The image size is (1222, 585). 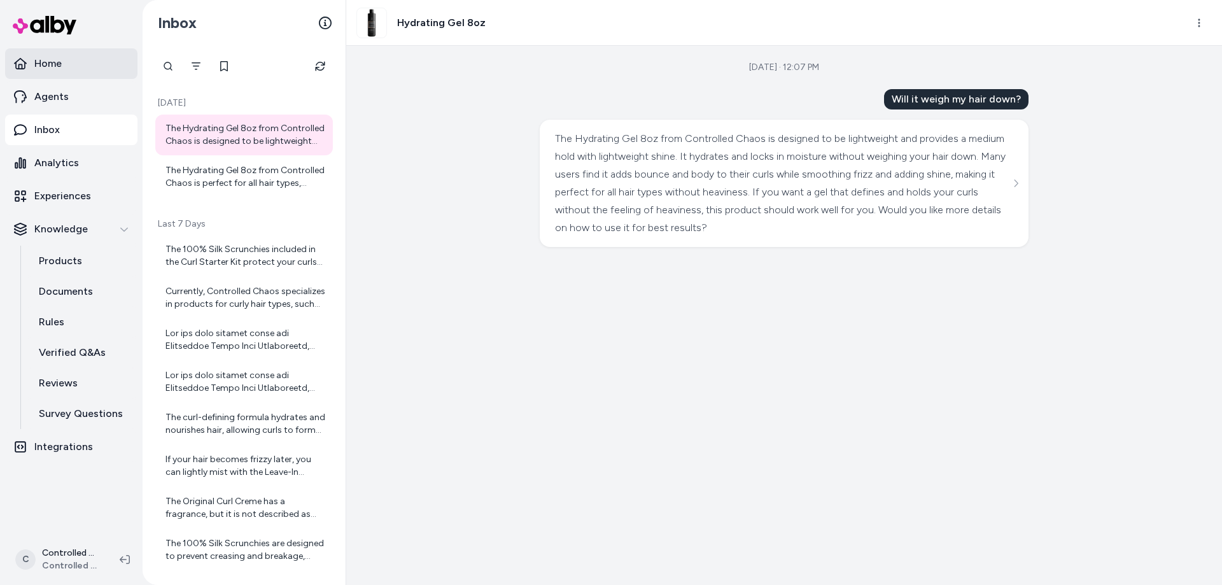 I want to click on div: The 100% Silk Scrunchies are designed to prevent creasing and breakage, offering a gentle hold th..., so click(x=245, y=550).